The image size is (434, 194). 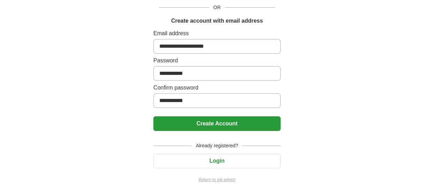 What do you see at coordinates (217, 88) in the screenshot?
I see `label: Confirm password` at bounding box center [217, 88].